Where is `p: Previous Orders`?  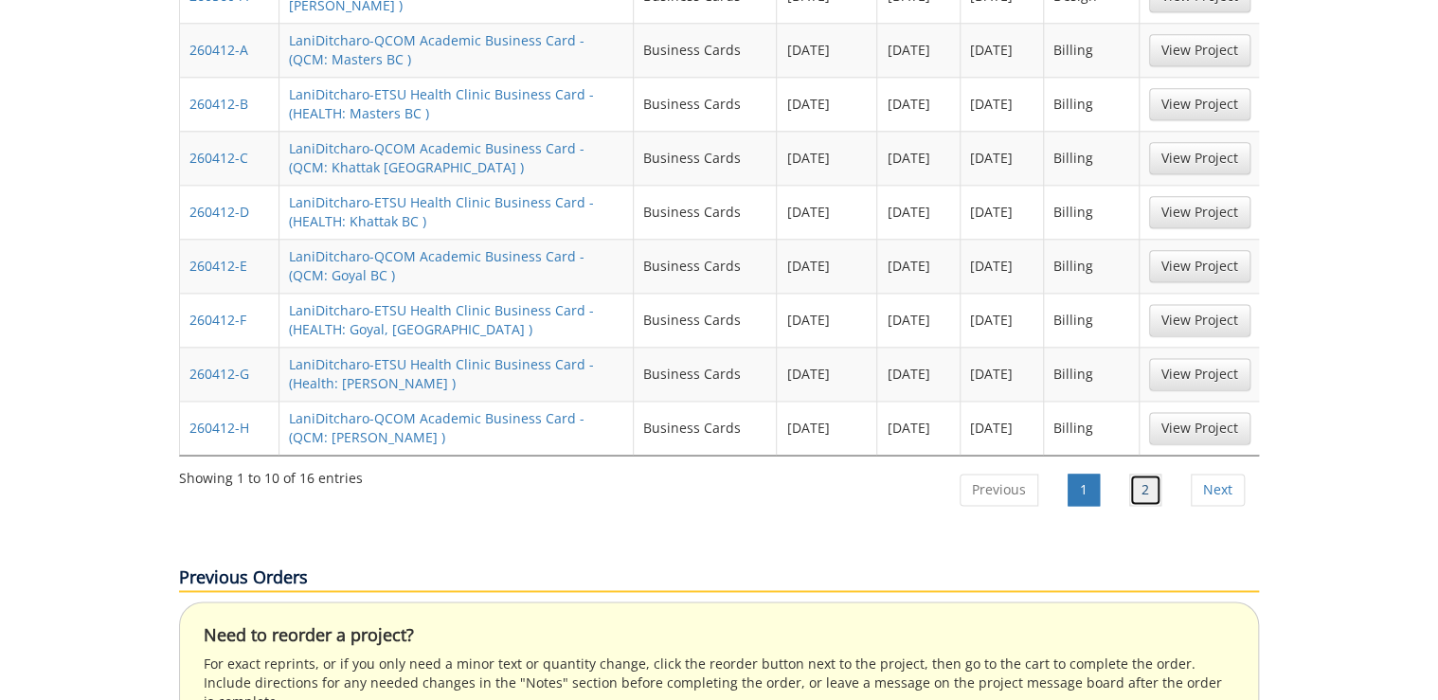 p: Previous Orders is located at coordinates (719, 579).